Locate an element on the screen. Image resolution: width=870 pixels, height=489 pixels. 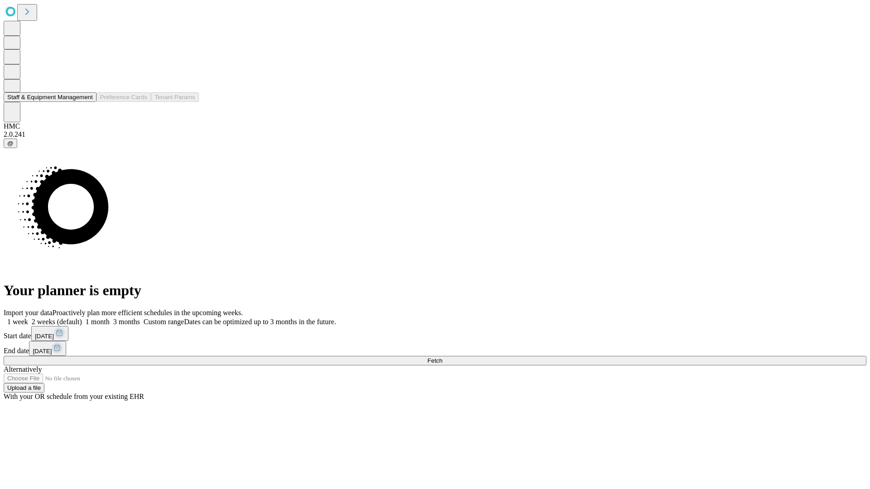
h1: Your planner is empty is located at coordinates (435, 290).